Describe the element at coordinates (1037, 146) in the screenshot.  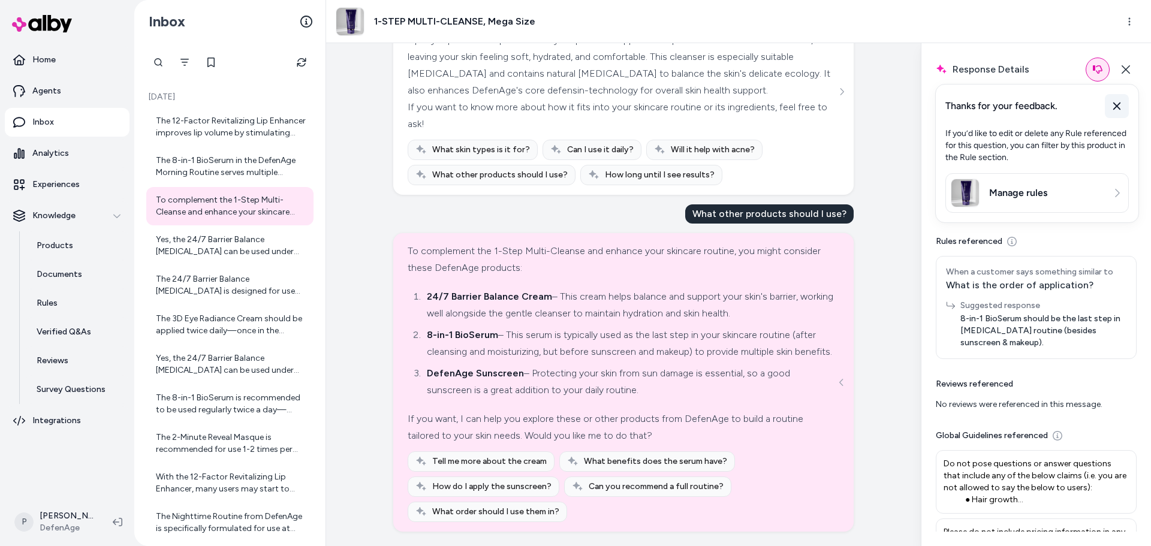
I see `p: If you’d like to edit or delete any Rule referenced for this question, you can filter by this pro...` at that location.